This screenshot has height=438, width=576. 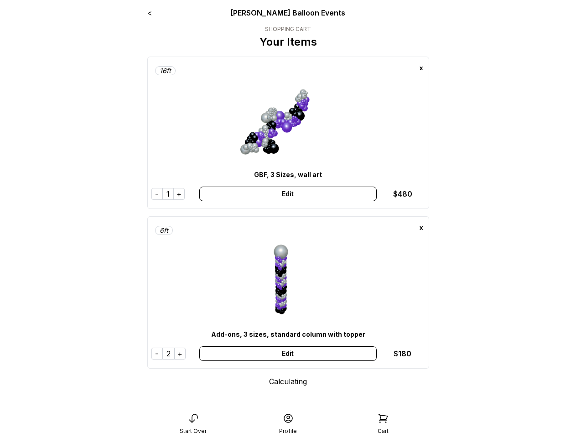 What do you see at coordinates (288, 175) in the screenshot?
I see `div: GBF, 3 Sizes, wall art` at bounding box center [288, 175].